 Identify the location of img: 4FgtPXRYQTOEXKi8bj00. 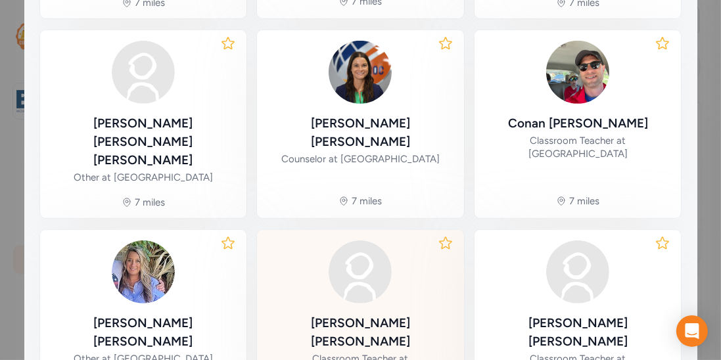
(360, 72).